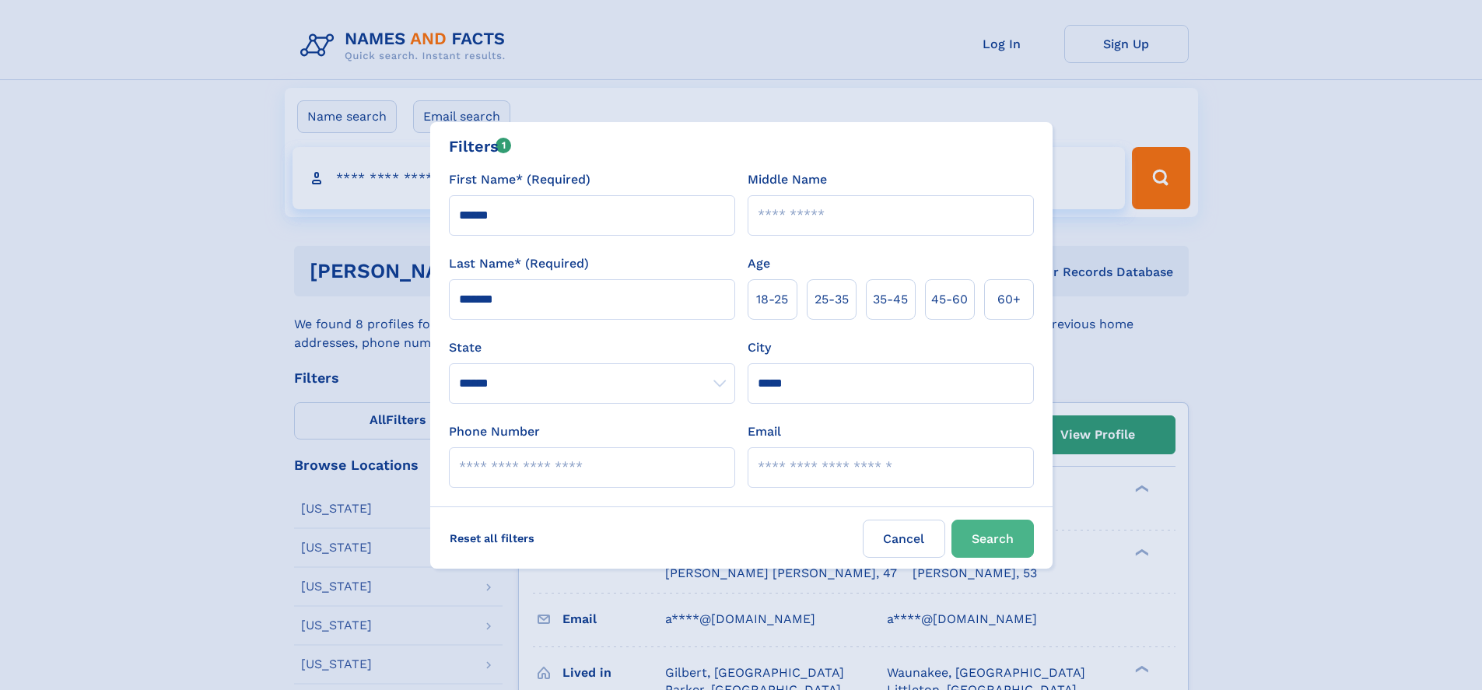 The image size is (1482, 690). Describe the element at coordinates (759, 348) in the screenshot. I see `label: City` at that location.